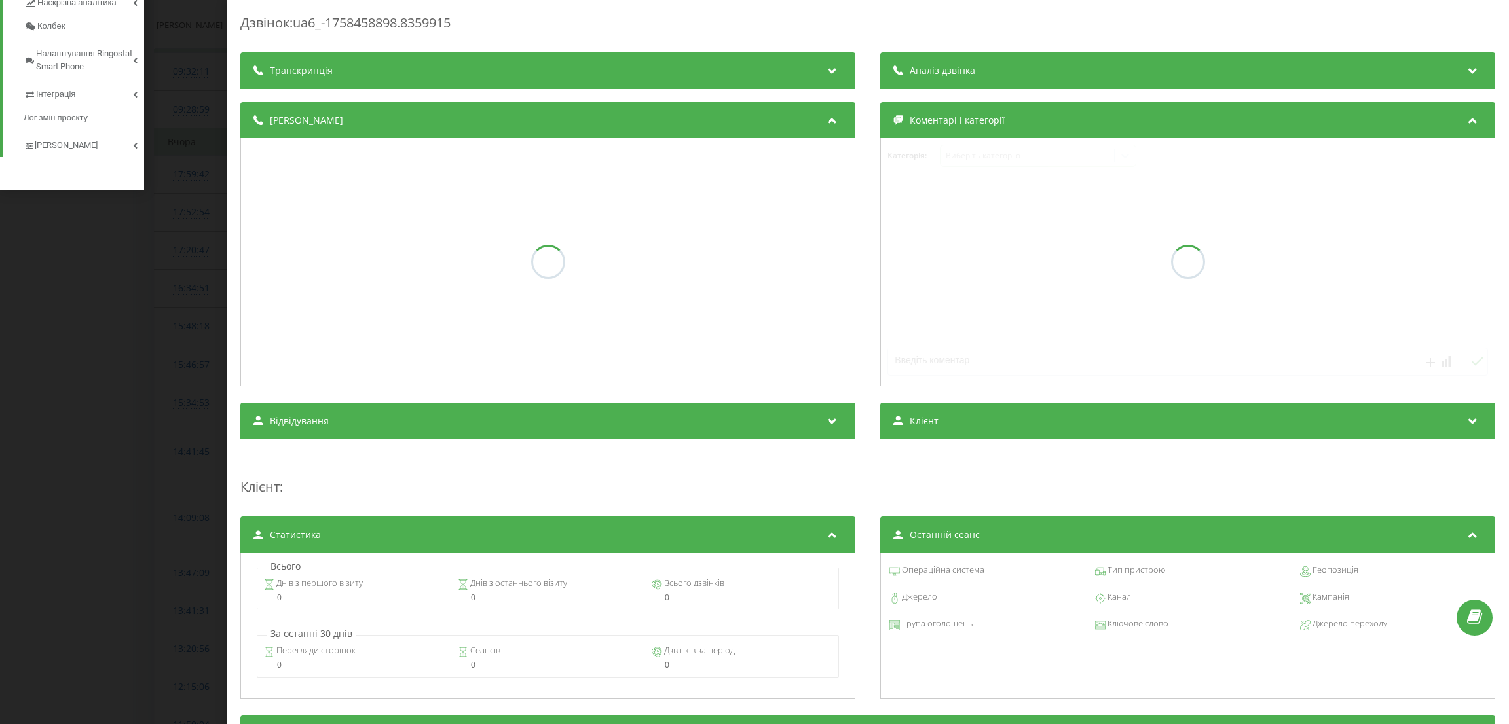  I want to click on span: Кампанія, so click(1329, 597).